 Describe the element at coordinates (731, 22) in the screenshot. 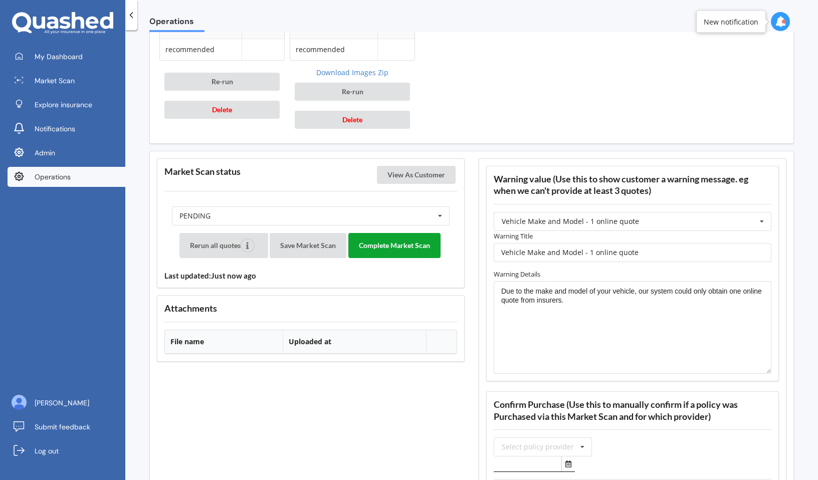

I see `div: New notification` at that location.